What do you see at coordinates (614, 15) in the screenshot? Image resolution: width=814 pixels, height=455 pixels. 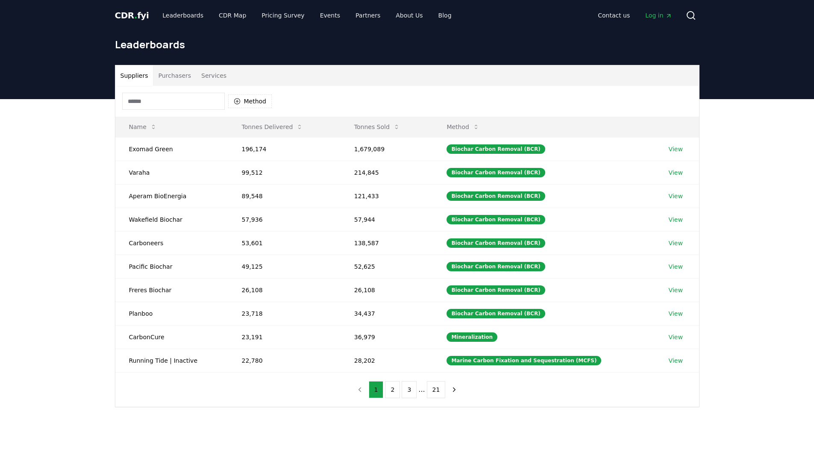 I see `a: Contact us` at bounding box center [614, 15].